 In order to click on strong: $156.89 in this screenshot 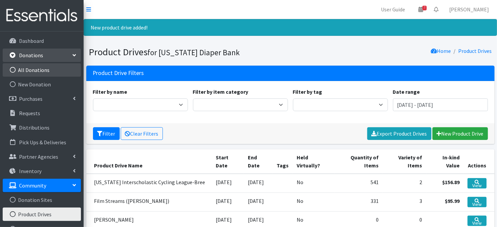, I will do `click(450, 182)`.